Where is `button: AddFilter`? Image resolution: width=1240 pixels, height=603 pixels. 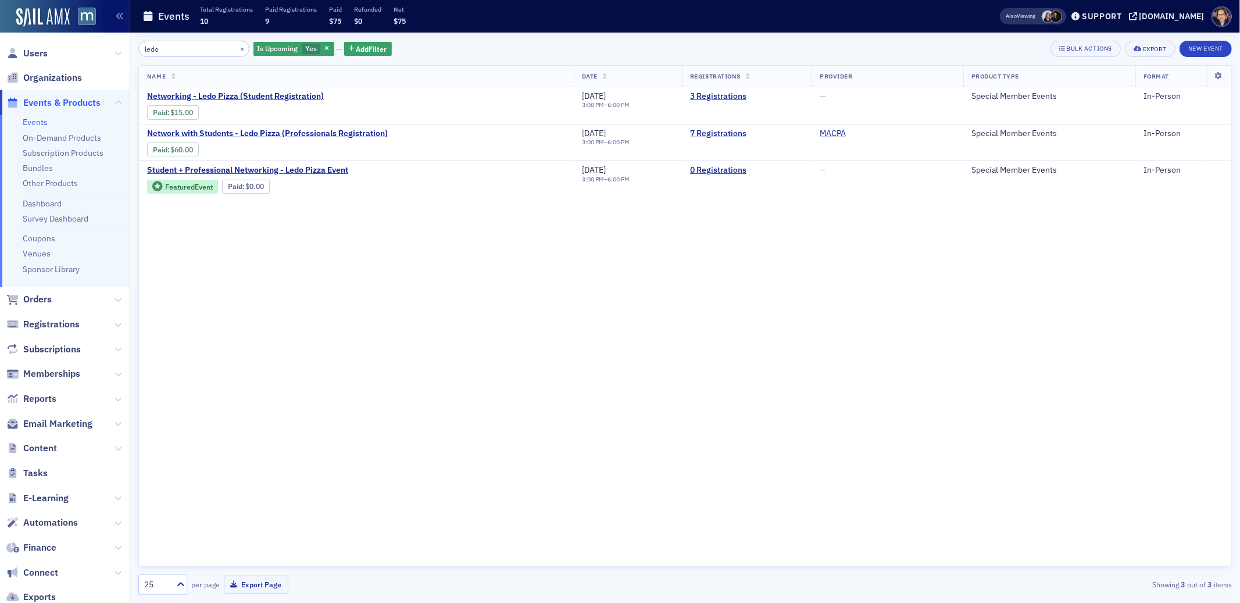 button: AddFilter is located at coordinates (368, 49).